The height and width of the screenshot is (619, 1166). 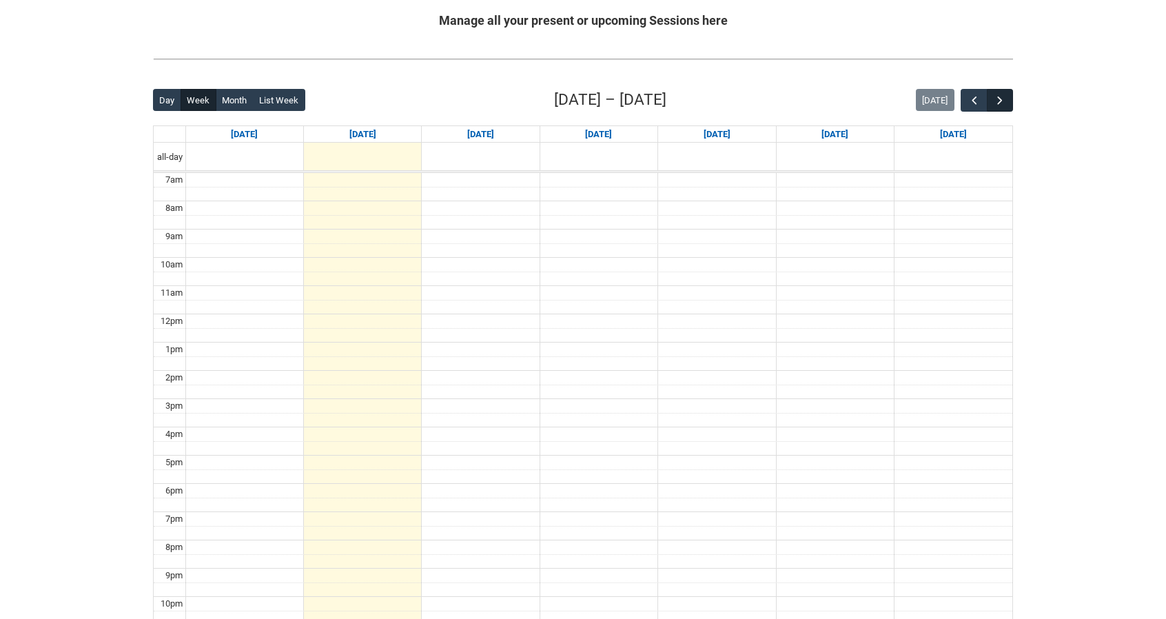 What do you see at coordinates (1000, 100) in the screenshot?
I see `button: Next Week` at bounding box center [1000, 100].